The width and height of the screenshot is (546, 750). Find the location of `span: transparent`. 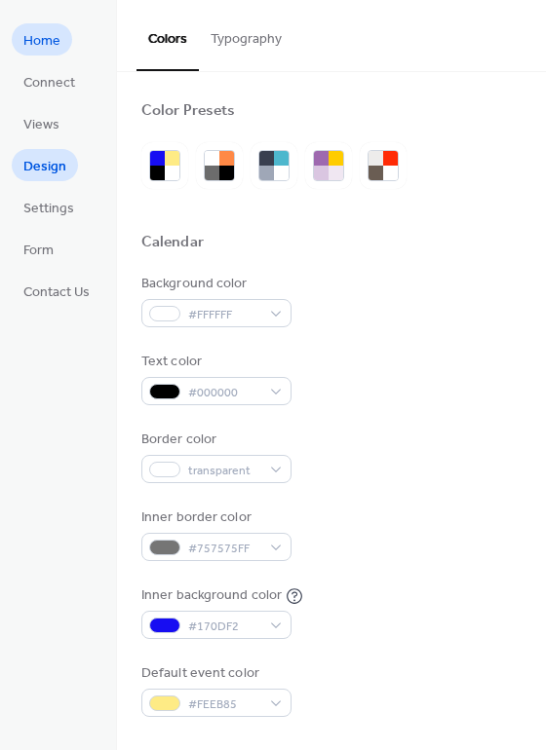

span: transparent is located at coordinates (224, 471).